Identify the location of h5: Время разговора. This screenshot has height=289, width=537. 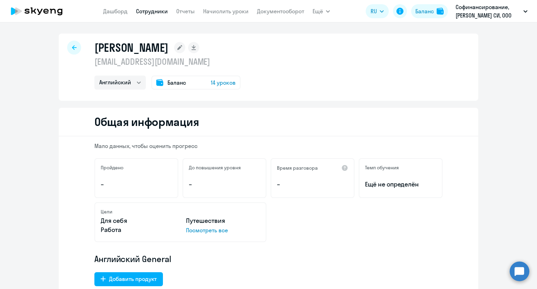
(297, 168).